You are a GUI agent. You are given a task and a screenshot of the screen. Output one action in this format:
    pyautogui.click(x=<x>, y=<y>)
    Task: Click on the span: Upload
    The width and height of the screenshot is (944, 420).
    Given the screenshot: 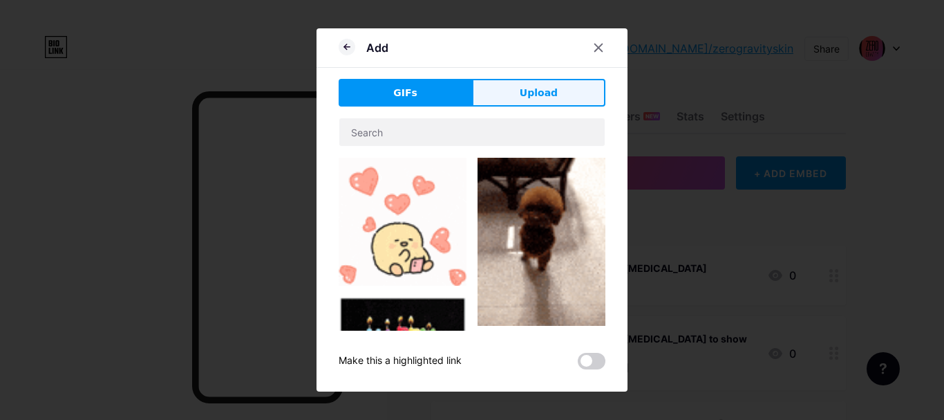 What is the action you would take?
    pyautogui.click(x=538, y=93)
    